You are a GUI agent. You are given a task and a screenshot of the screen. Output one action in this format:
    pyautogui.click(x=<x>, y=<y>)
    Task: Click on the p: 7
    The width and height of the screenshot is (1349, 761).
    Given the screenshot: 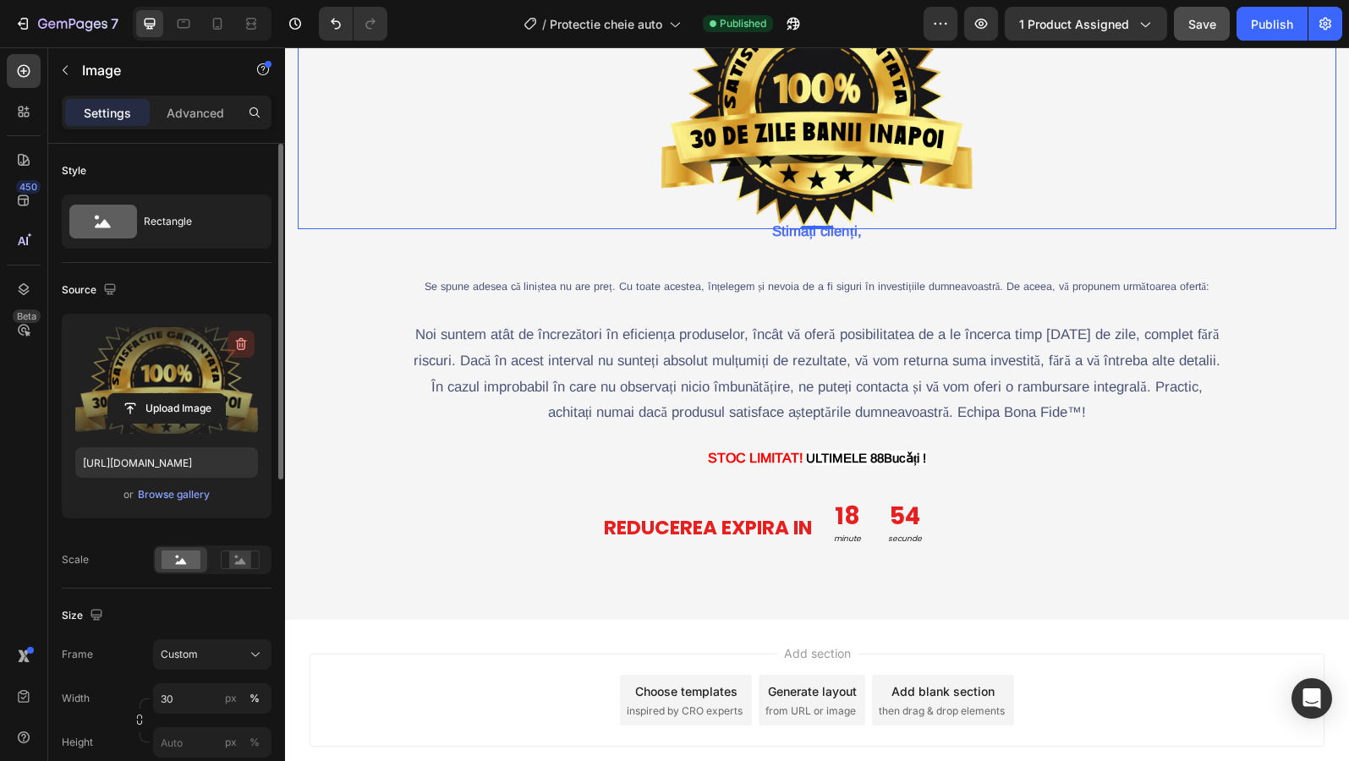 What is the action you would take?
    pyautogui.click(x=114, y=24)
    